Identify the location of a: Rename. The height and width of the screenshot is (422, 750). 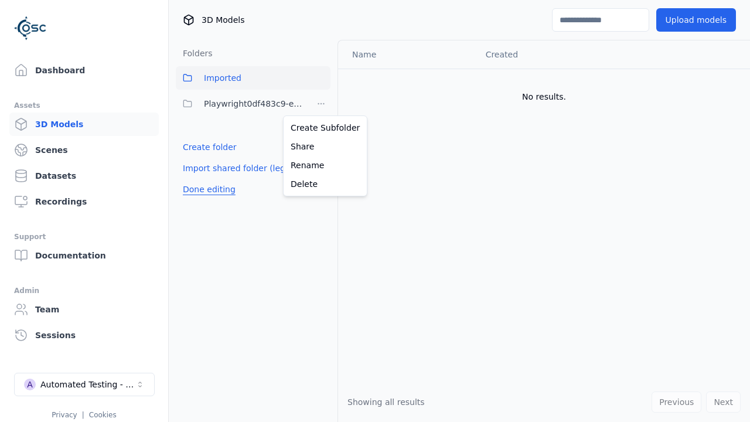
(325, 165).